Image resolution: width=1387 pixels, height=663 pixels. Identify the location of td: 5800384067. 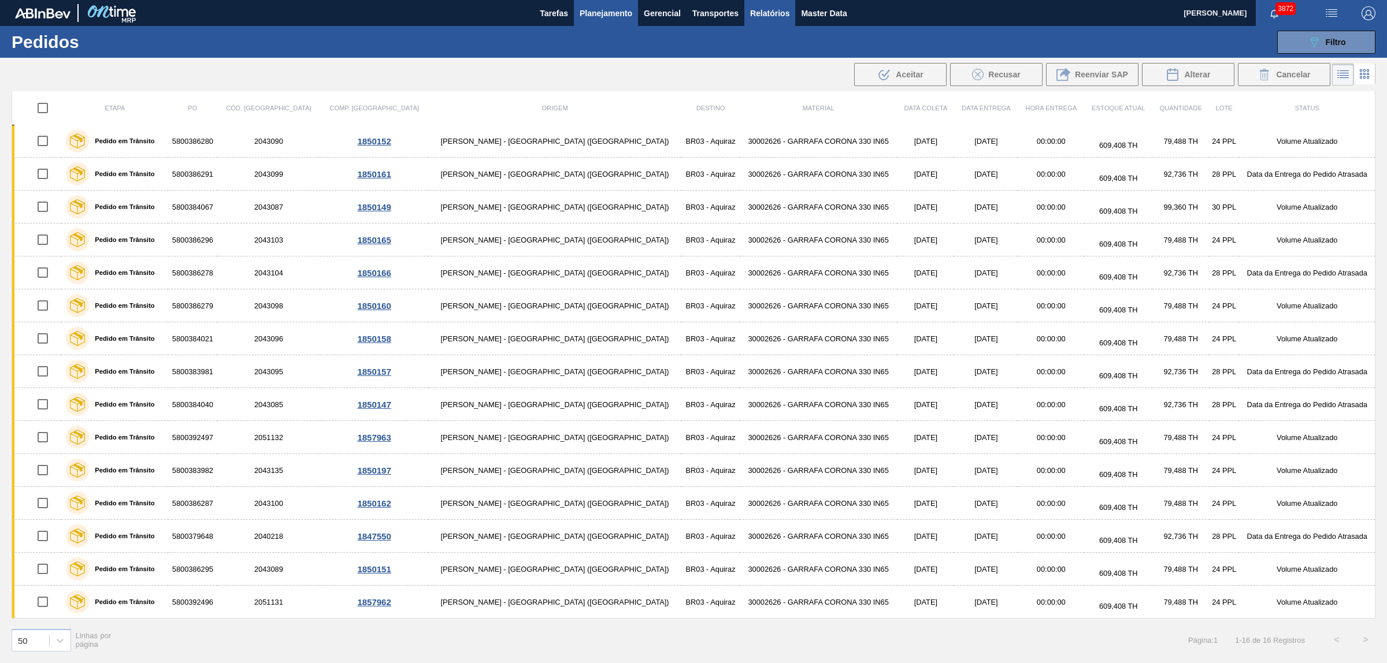
(192, 207).